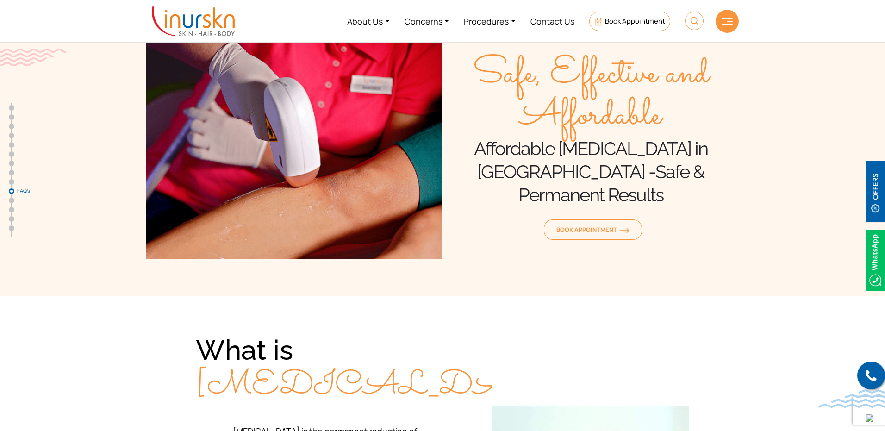  I want to click on a: Book Appointment, so click(629, 21).